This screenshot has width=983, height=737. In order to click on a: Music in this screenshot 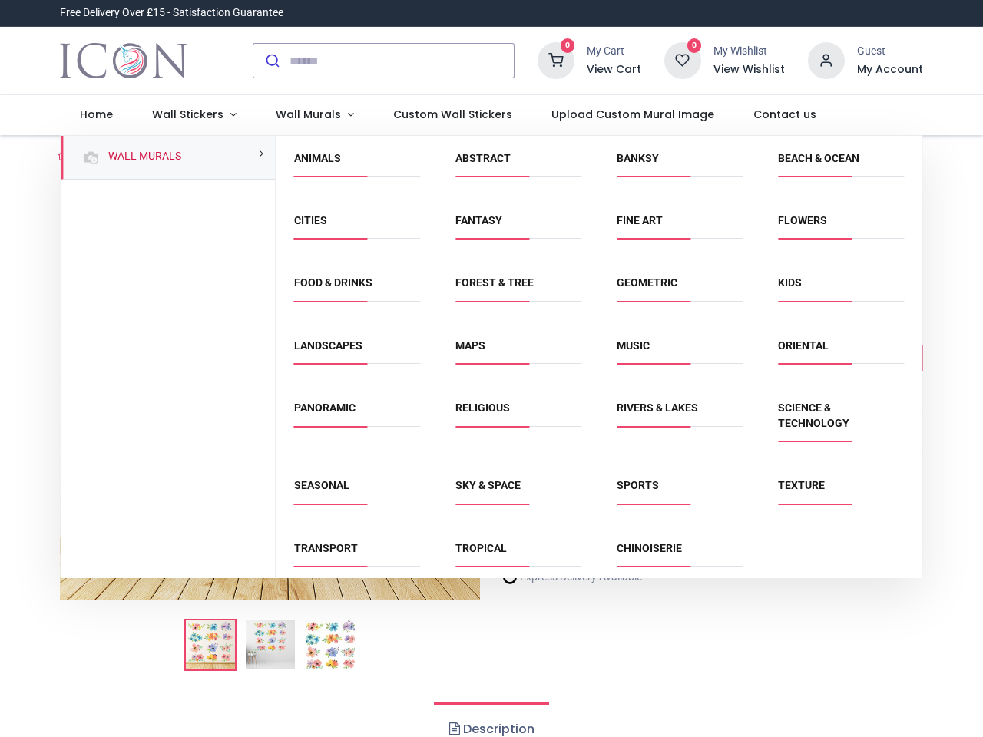, I will do `click(633, 345)`.